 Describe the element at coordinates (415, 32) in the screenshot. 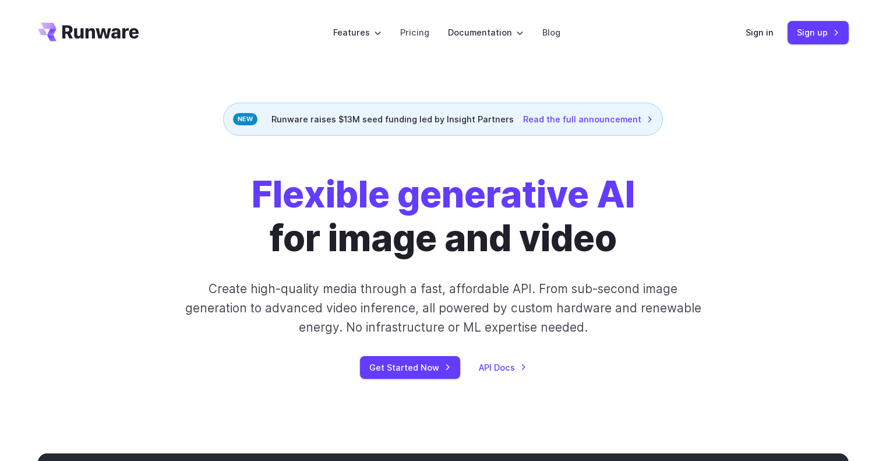

I see `a: Pricing` at that location.